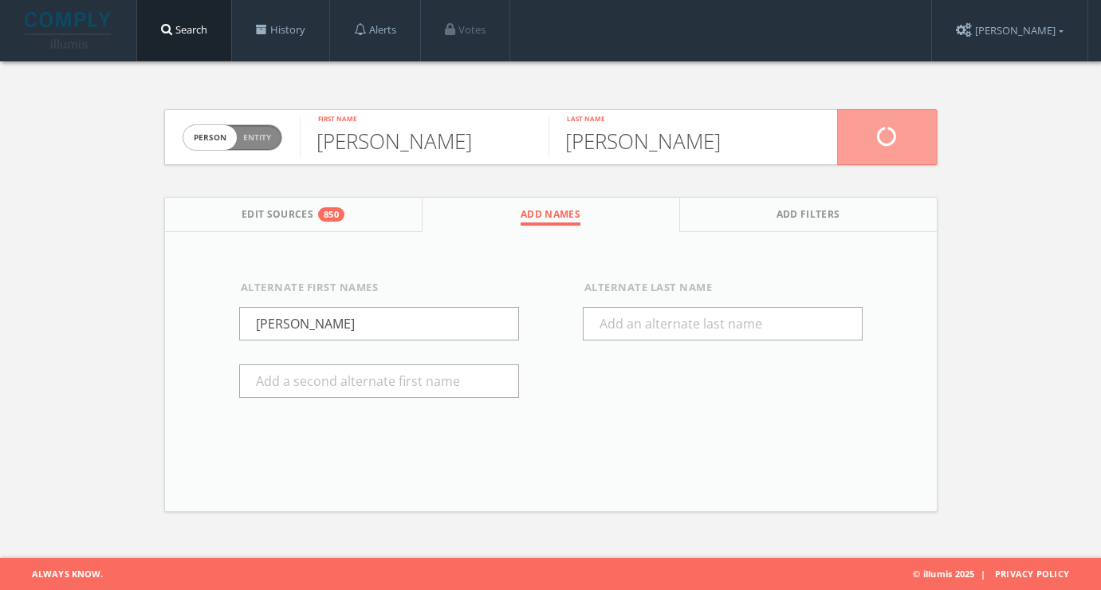 The height and width of the screenshot is (590, 1101). Describe the element at coordinates (1000, 574) in the screenshot. I see `span: © illumis 2025` at that location.